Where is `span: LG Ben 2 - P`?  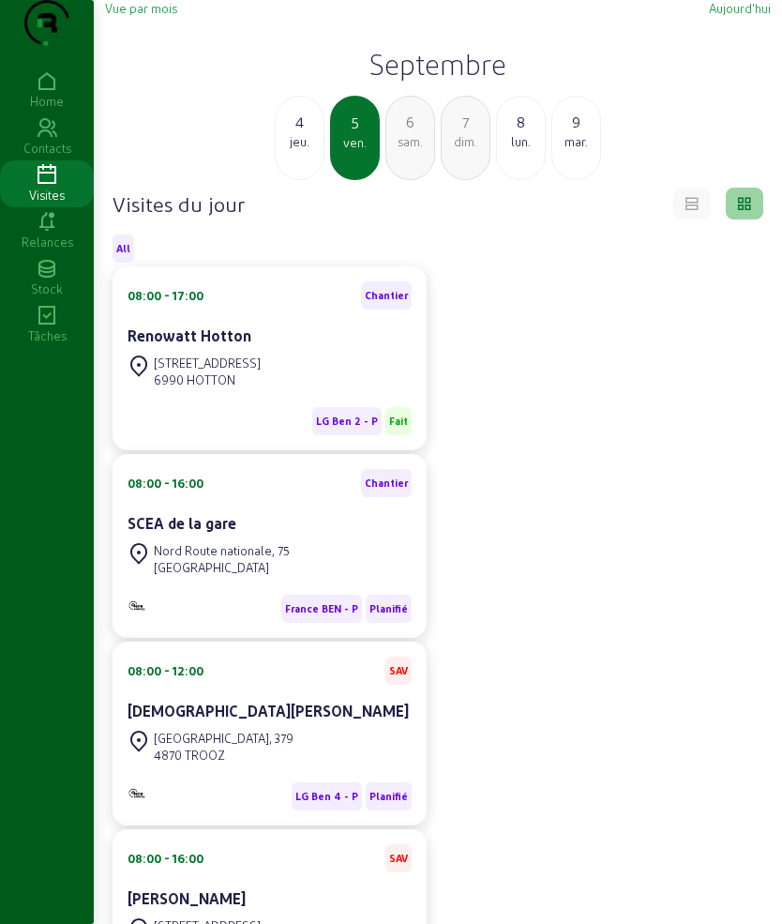
span: LG Ben 2 - P is located at coordinates (347, 421).